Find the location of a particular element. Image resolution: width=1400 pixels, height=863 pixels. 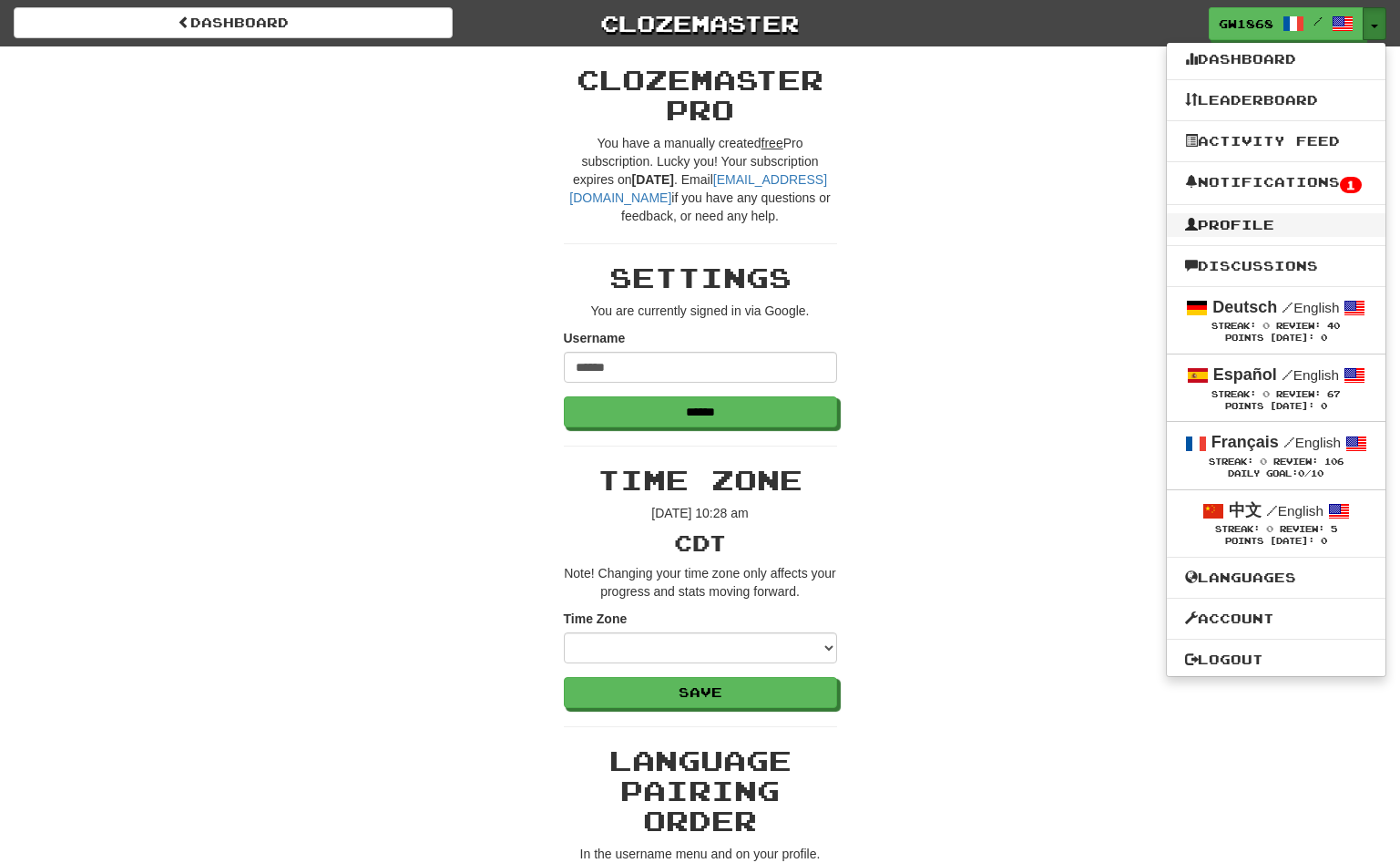

a: Notifications1 is located at coordinates (1277, 183).